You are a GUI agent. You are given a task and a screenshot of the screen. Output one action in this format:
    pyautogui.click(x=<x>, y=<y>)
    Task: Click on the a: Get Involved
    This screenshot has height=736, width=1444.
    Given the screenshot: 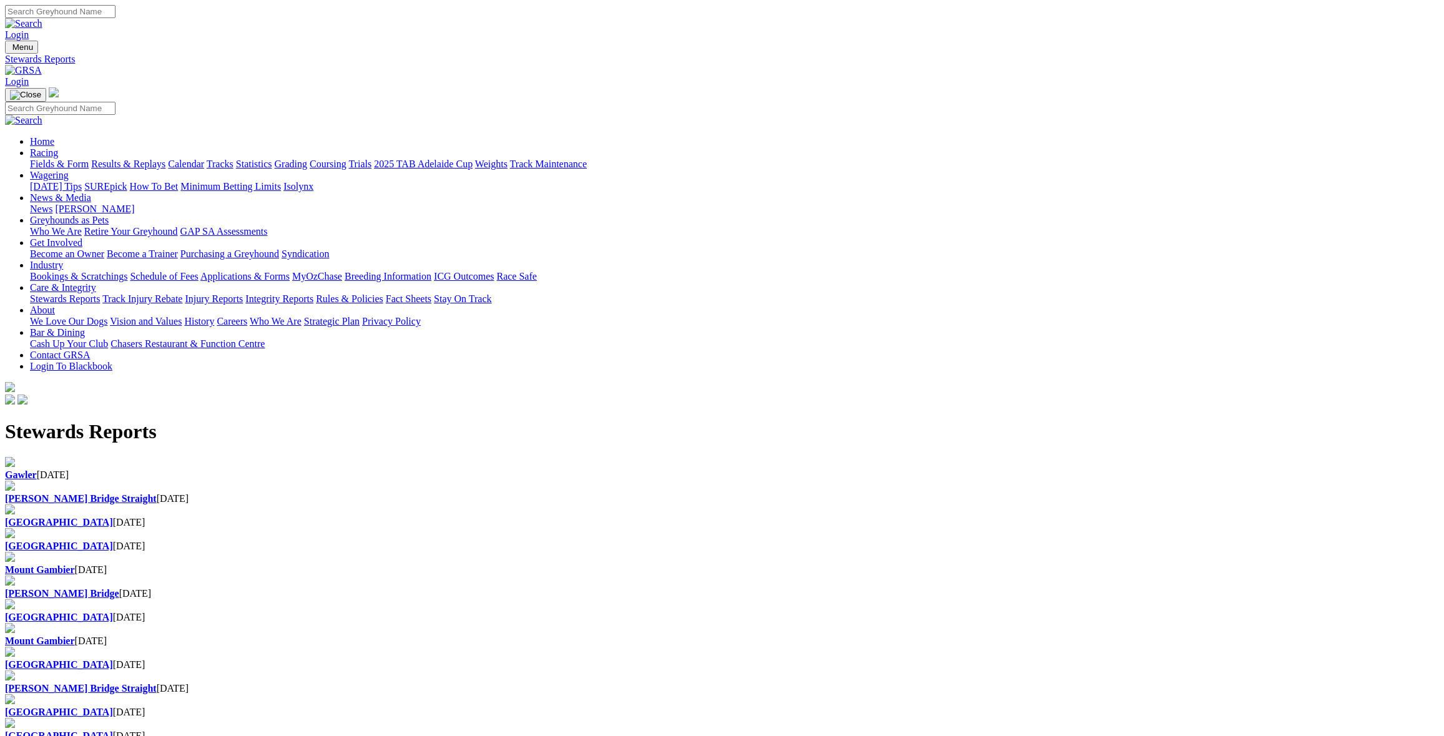 What is the action you would take?
    pyautogui.click(x=56, y=242)
    